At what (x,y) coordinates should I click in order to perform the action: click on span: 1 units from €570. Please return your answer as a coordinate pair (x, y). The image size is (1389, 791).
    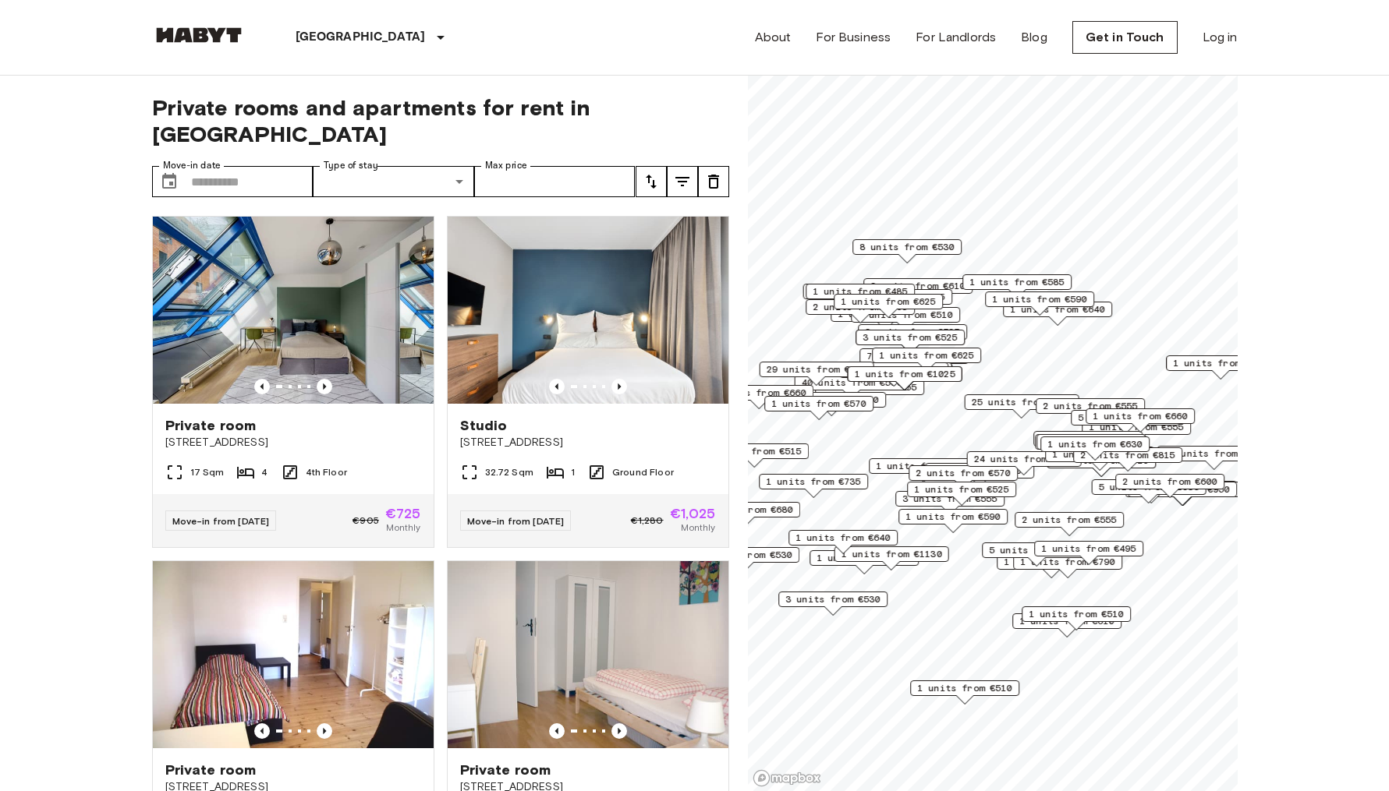
    Looking at the image, I should click on (819, 404).